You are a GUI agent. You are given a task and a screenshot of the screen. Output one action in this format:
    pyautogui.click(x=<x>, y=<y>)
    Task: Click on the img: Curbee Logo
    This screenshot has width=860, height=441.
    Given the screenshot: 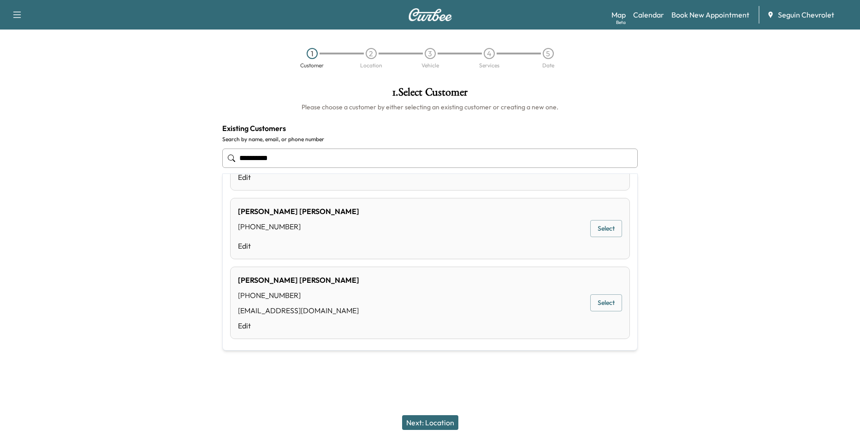 What is the action you would take?
    pyautogui.click(x=430, y=15)
    